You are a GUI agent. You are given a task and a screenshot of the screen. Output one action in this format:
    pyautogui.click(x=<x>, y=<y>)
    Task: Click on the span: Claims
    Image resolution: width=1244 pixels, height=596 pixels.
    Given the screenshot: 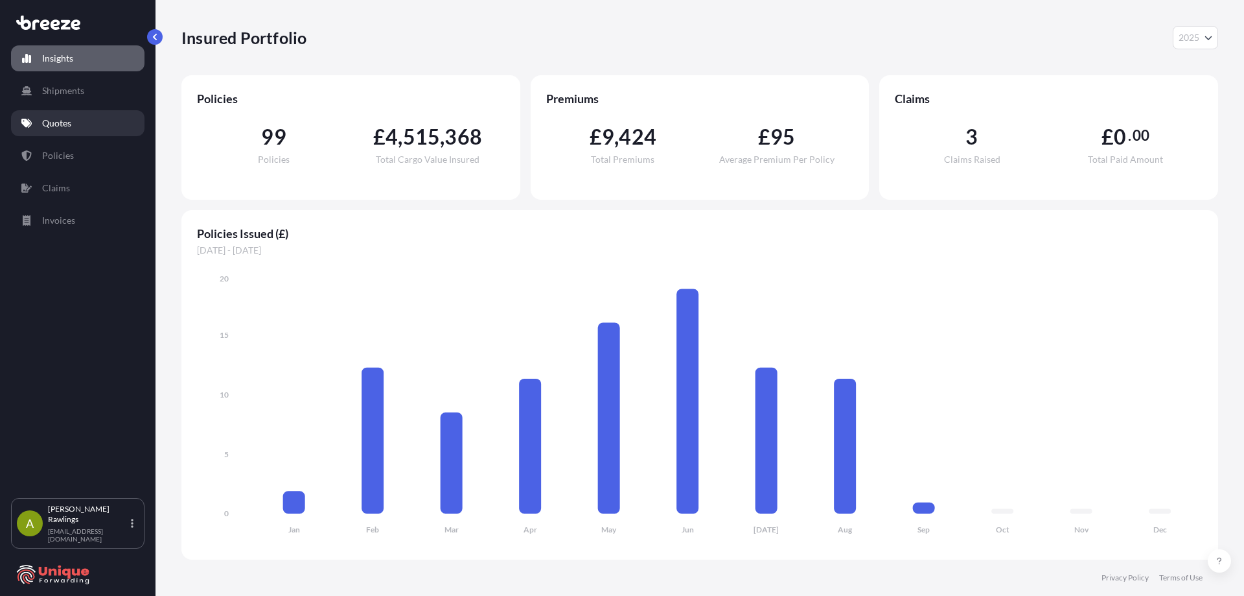 What is the action you would take?
    pyautogui.click(x=1049, y=99)
    